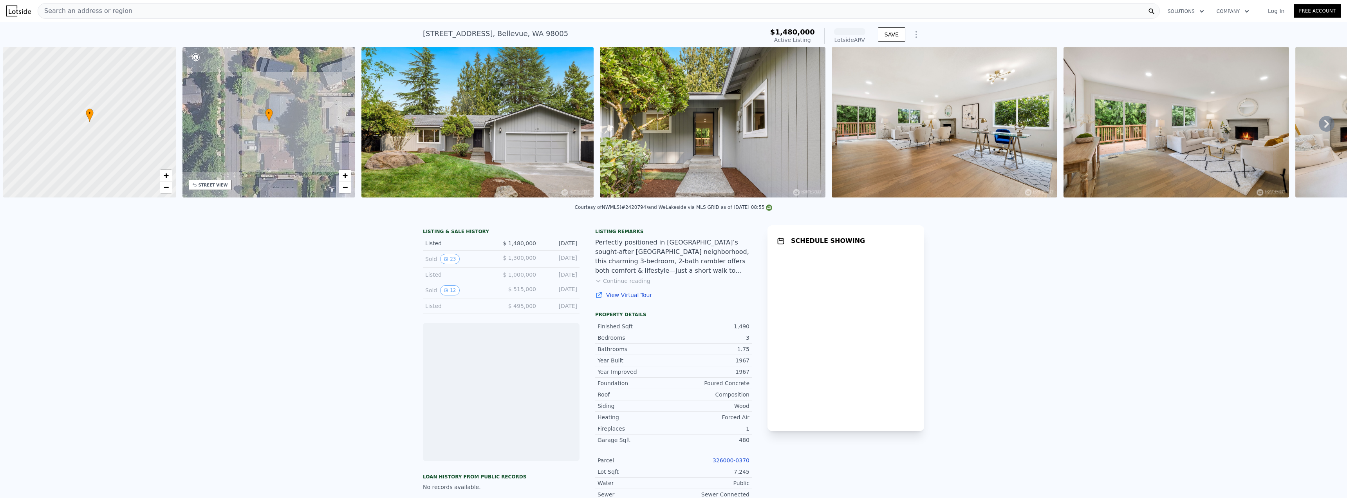 Image resolution: width=1347 pixels, height=498 pixels. Describe the element at coordinates (636, 372) in the screenshot. I see `div: Year Improved` at that location.